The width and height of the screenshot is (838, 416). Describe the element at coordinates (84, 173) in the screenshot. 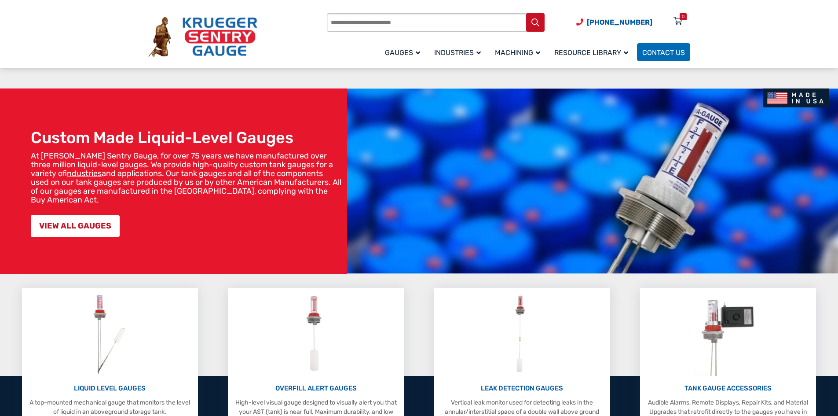

I see `a: industries` at that location.